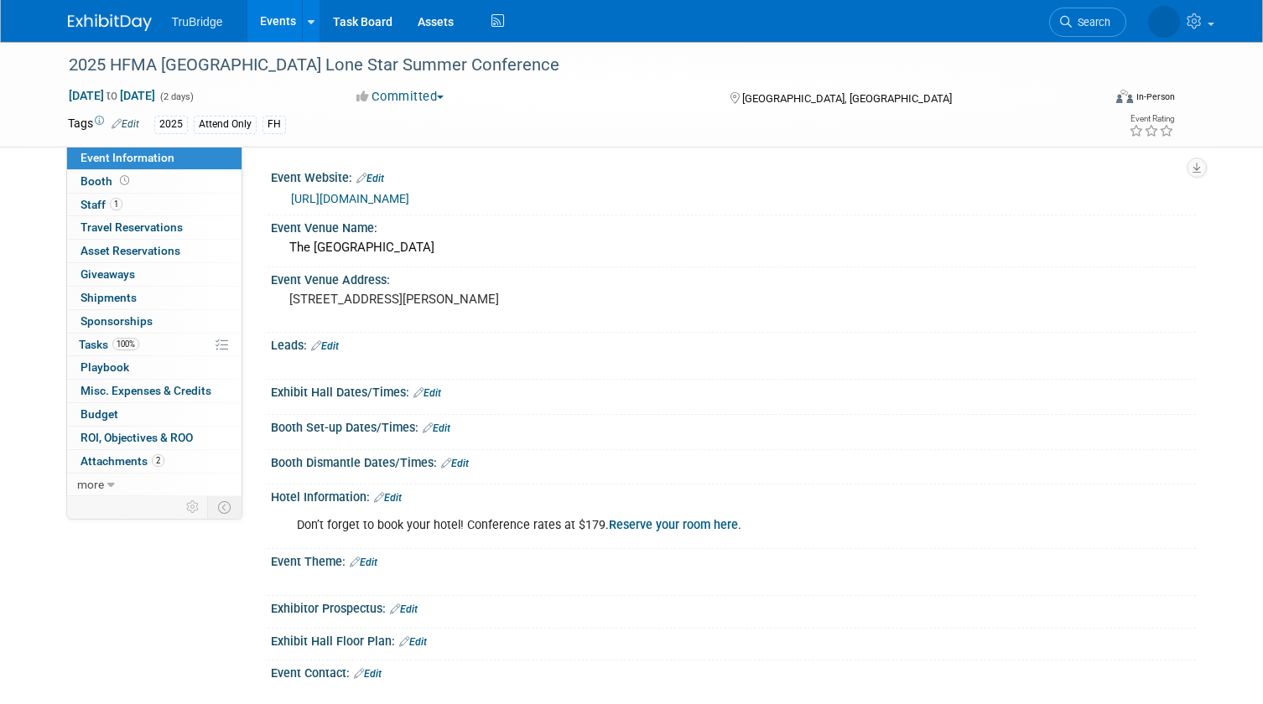 Image resolution: width=1263 pixels, height=704 pixels. What do you see at coordinates (154, 321) in the screenshot?
I see `a: Sponsorships` at bounding box center [154, 321].